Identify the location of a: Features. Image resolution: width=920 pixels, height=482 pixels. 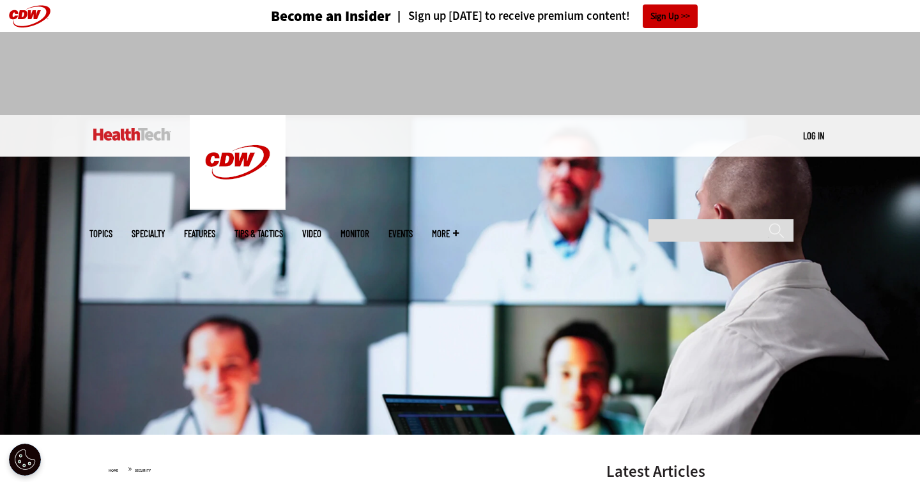
(199, 233).